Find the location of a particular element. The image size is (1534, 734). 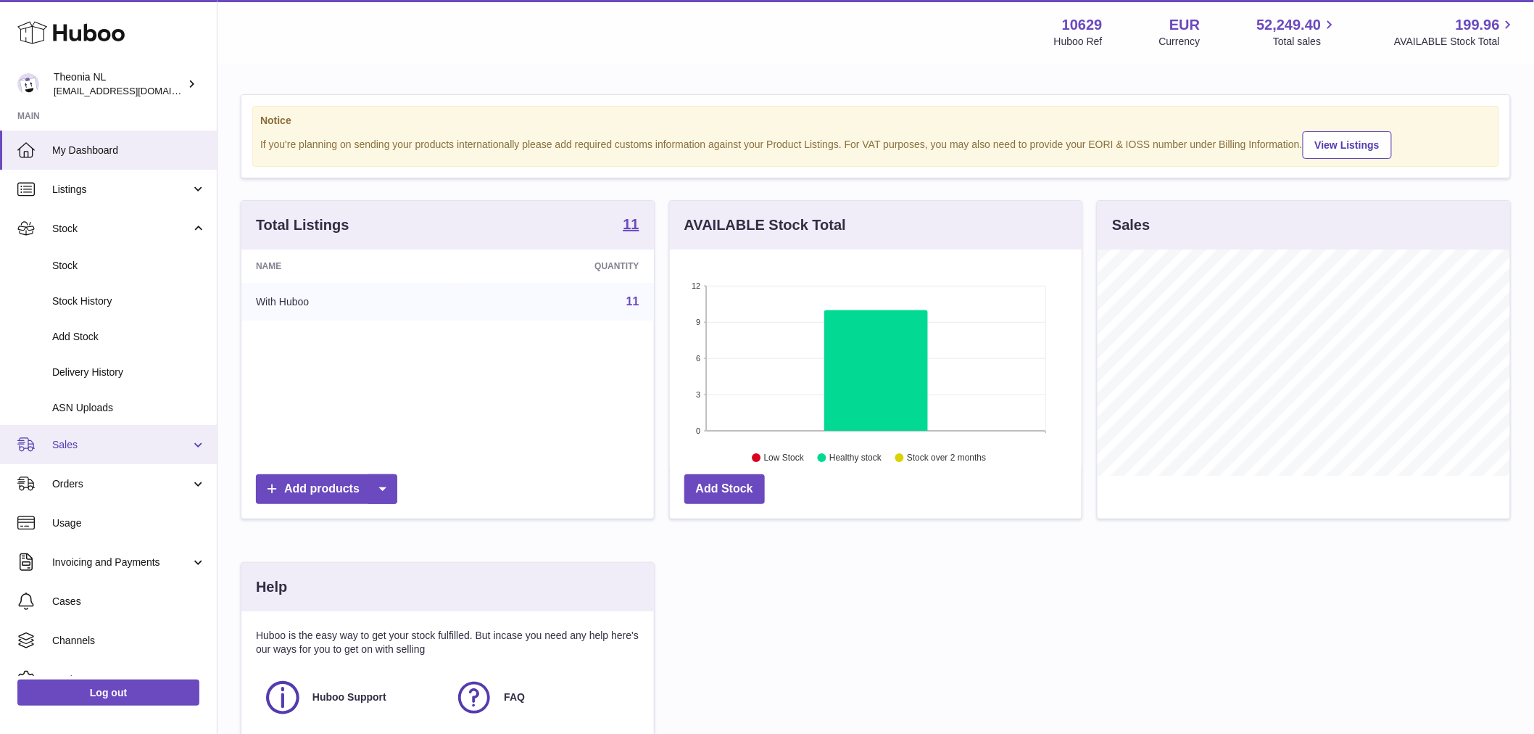

strong: Notice is located at coordinates (876, 120).